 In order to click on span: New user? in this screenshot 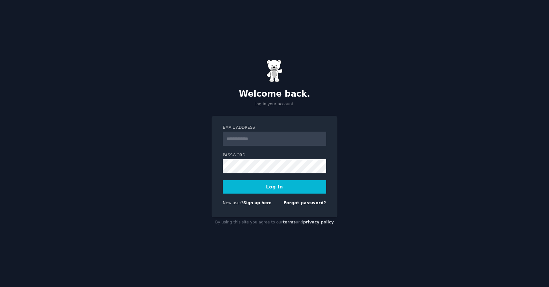, I will do `click(233, 203)`.